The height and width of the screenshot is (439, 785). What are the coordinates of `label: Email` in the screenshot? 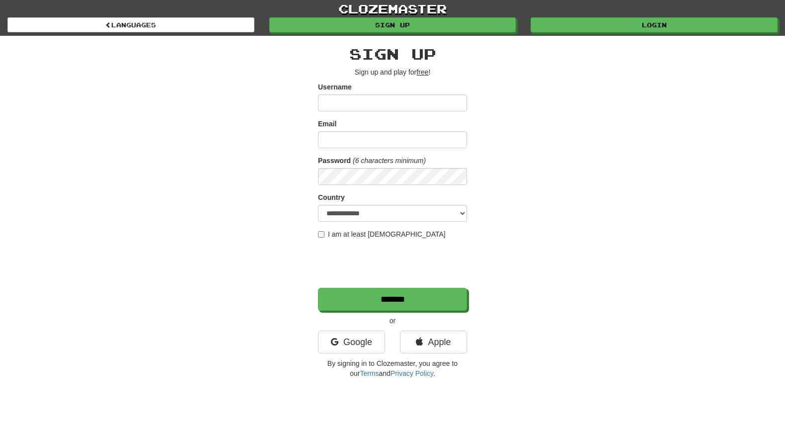 It's located at (327, 124).